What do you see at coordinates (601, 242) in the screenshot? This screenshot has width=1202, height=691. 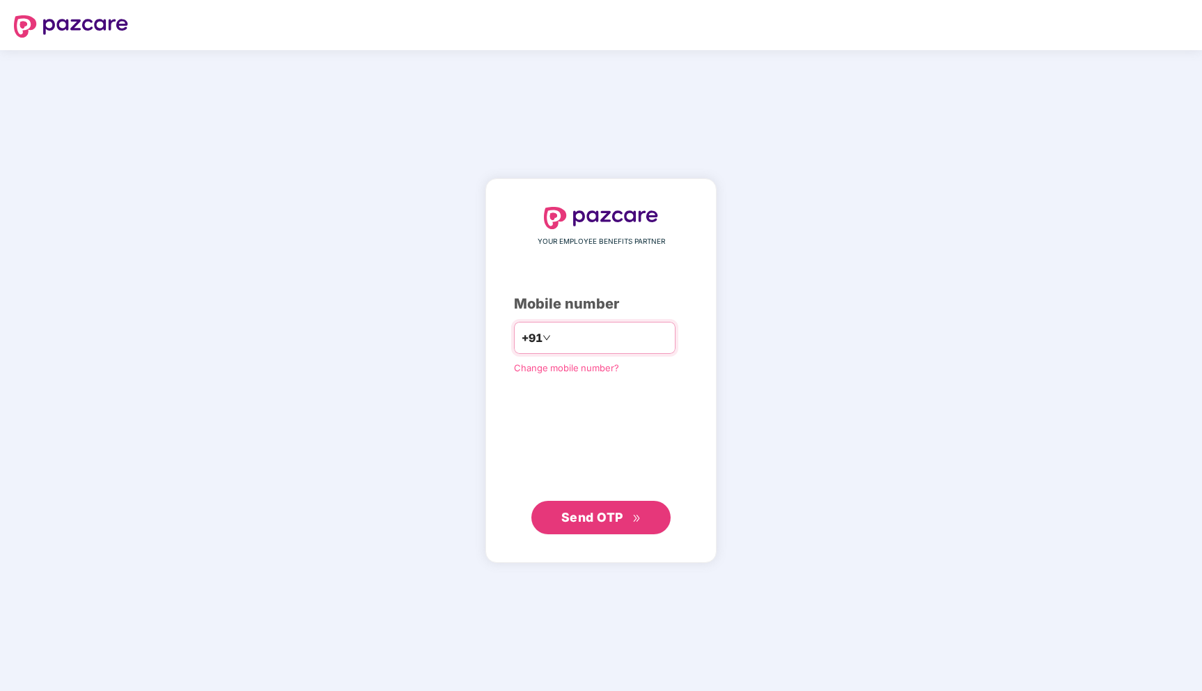 I see `span: YOUR EMPLOYEE BENEFITS PARTNER` at bounding box center [601, 242].